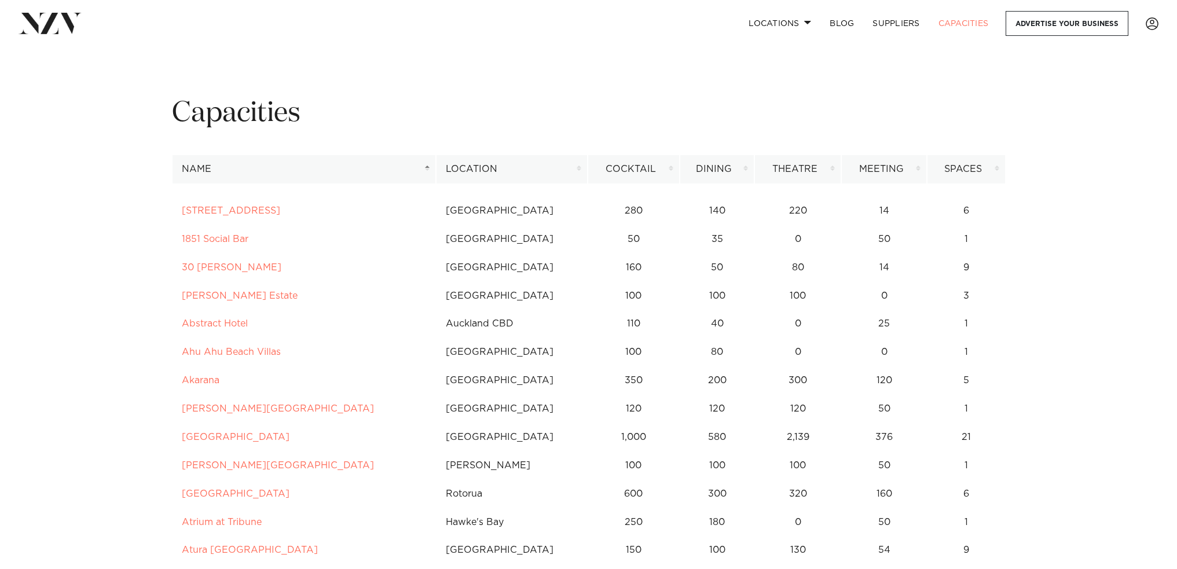 The image size is (1177, 569). Describe the element at coordinates (512, 494) in the screenshot. I see `td: Rotorua` at that location.